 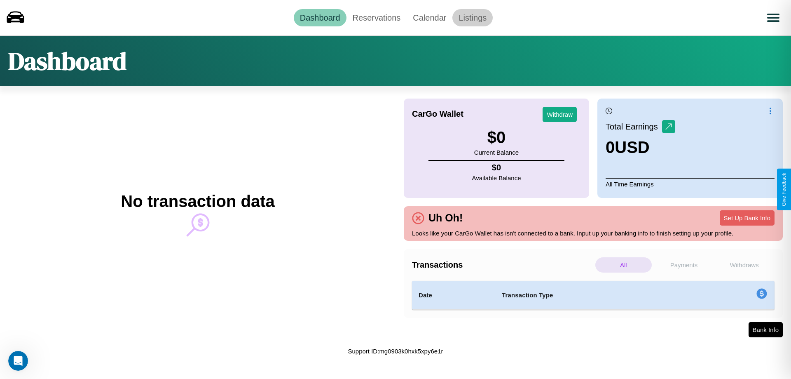 What do you see at coordinates (197, 201) in the screenshot?
I see `h2: No transaction data` at bounding box center [197, 201].